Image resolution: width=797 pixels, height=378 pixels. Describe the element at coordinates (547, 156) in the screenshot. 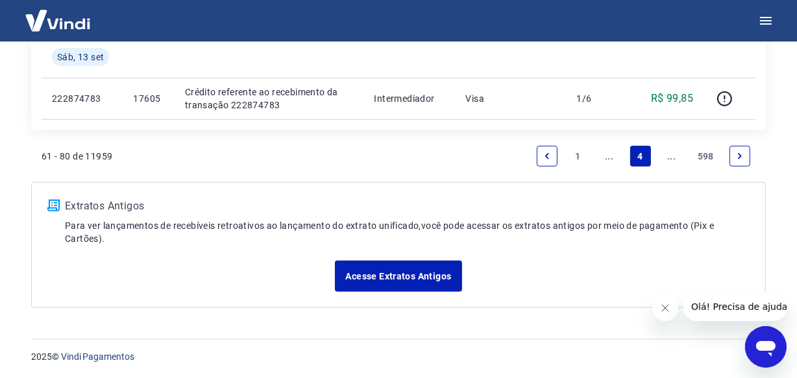

I see `a: Previous page` at that location.